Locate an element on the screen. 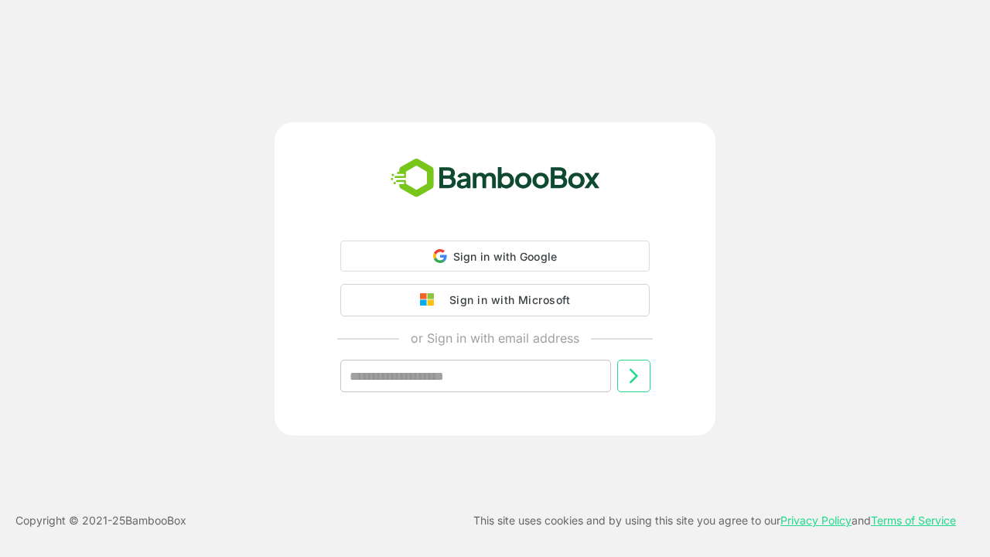 This screenshot has width=990, height=557. a: Privacy Policy is located at coordinates (816, 520).